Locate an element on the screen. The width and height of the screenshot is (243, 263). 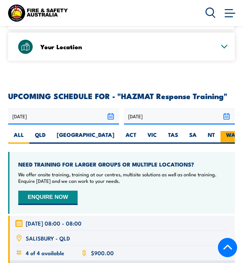
label: SA is located at coordinates (193, 137).